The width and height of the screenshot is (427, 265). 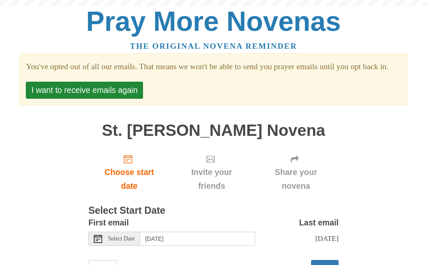 What do you see at coordinates (121, 239) in the screenshot?
I see `span: Select Date` at bounding box center [121, 239].